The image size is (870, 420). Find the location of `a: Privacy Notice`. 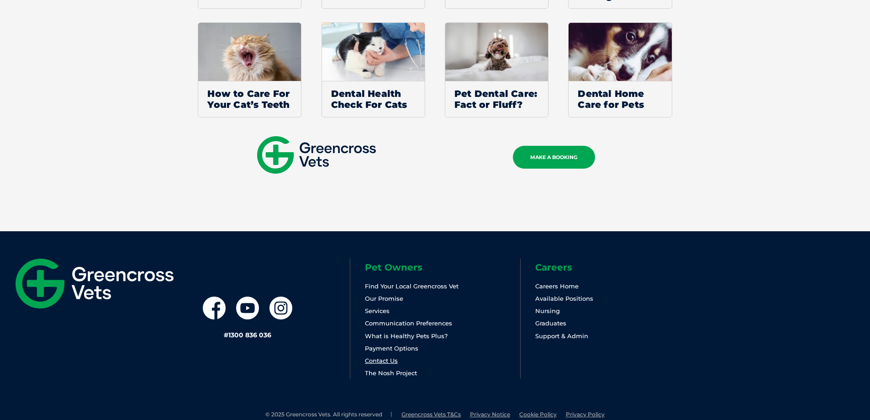

a: Privacy Notice is located at coordinates (490, 414).